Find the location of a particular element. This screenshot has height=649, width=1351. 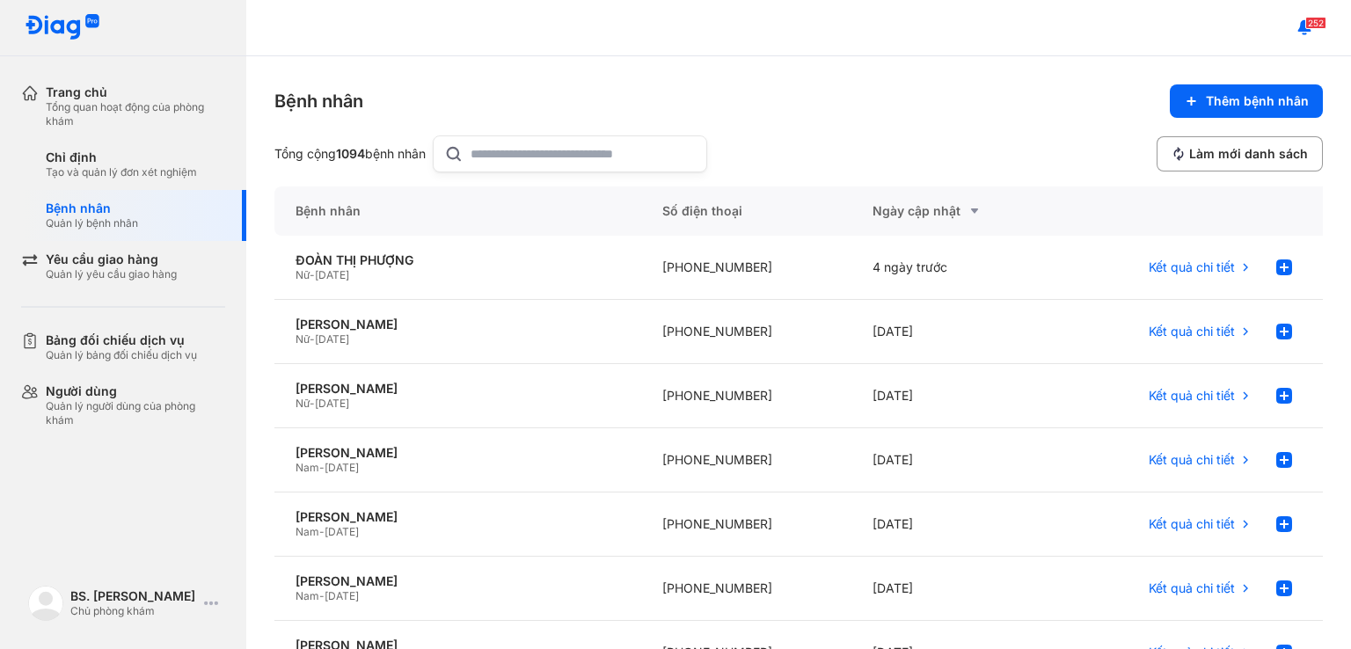

button: Thêm bệnh nhân is located at coordinates (1246, 101).